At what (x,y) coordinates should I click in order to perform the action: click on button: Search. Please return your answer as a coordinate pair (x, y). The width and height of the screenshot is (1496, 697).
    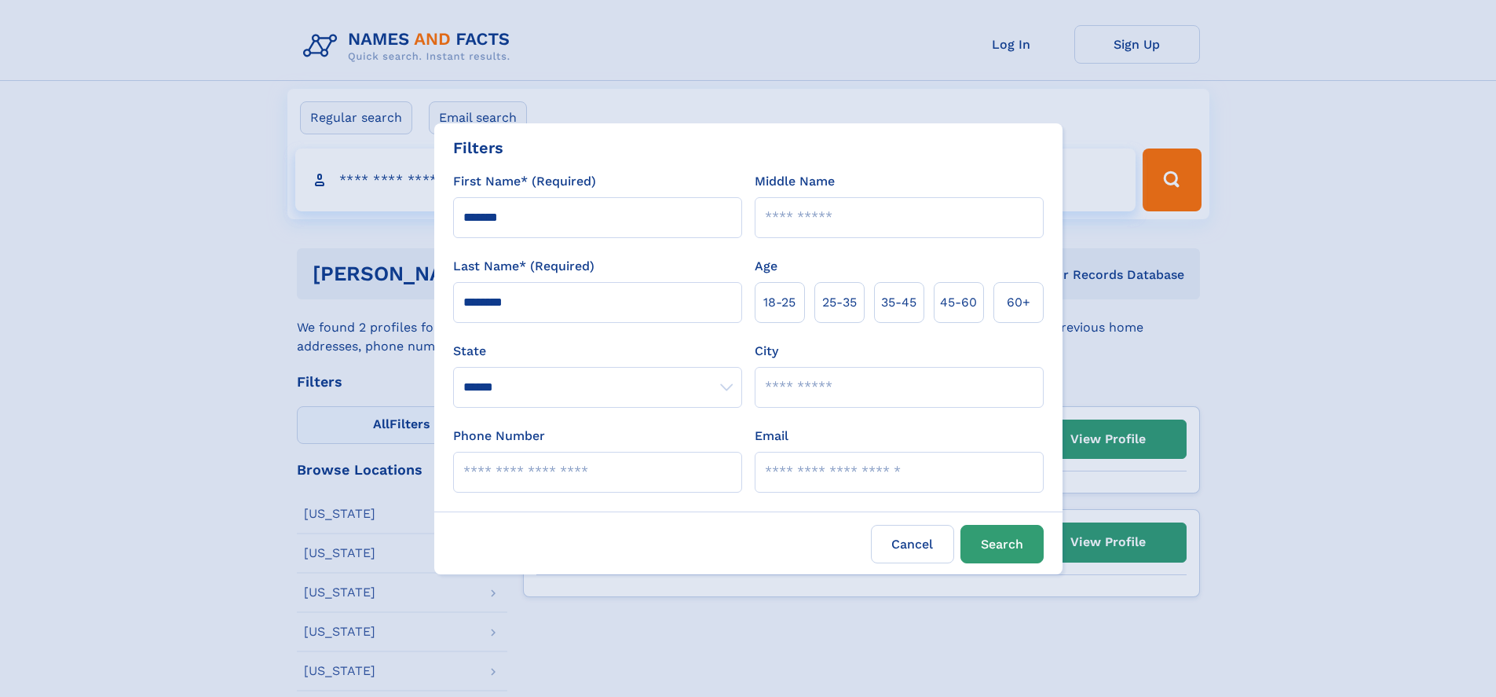
    Looking at the image, I should click on (1002, 544).